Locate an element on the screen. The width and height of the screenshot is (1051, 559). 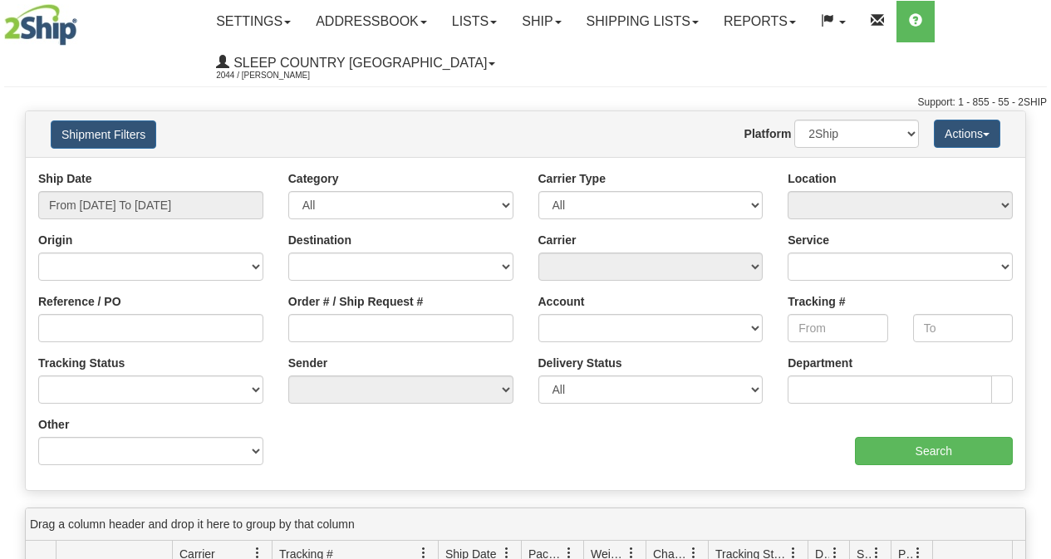
a: Shipping lists is located at coordinates (642, 22).